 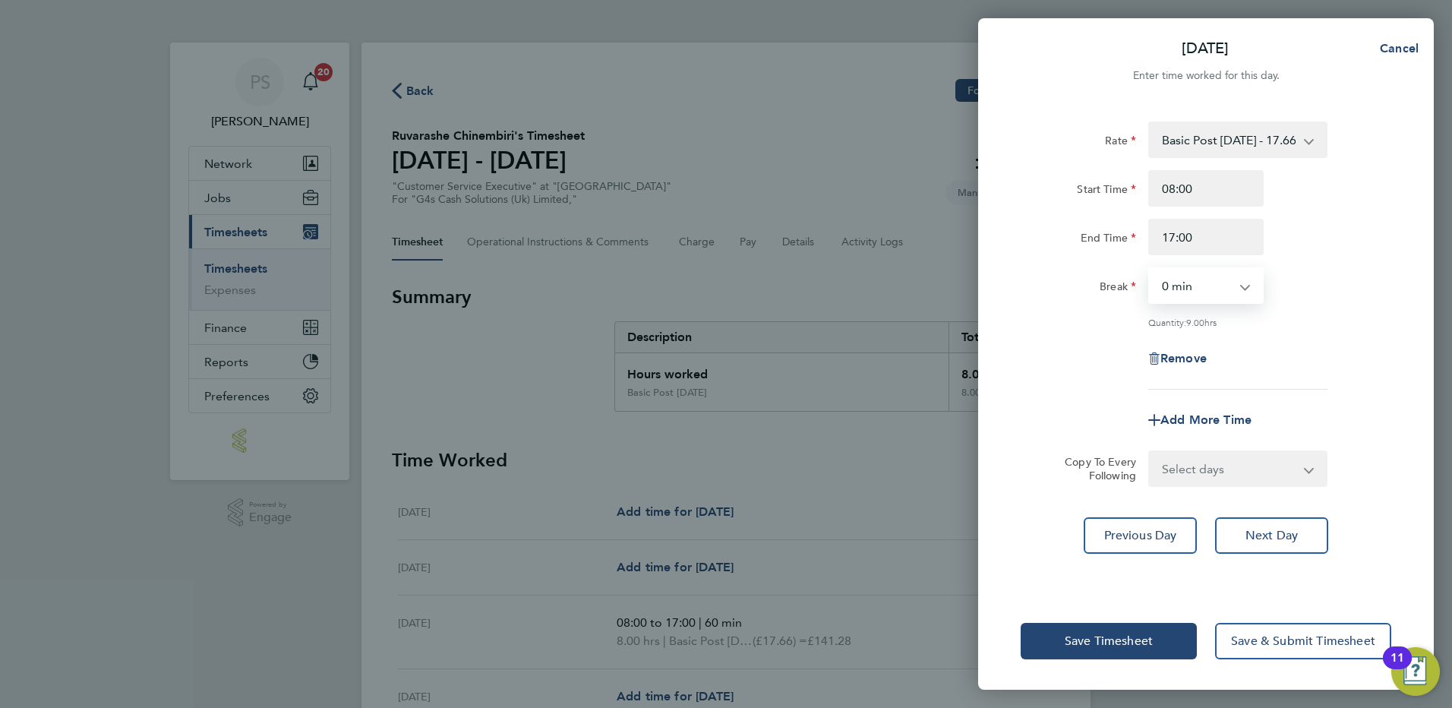 I want to click on span: Save & Submit Timesheet, so click(x=1303, y=641).